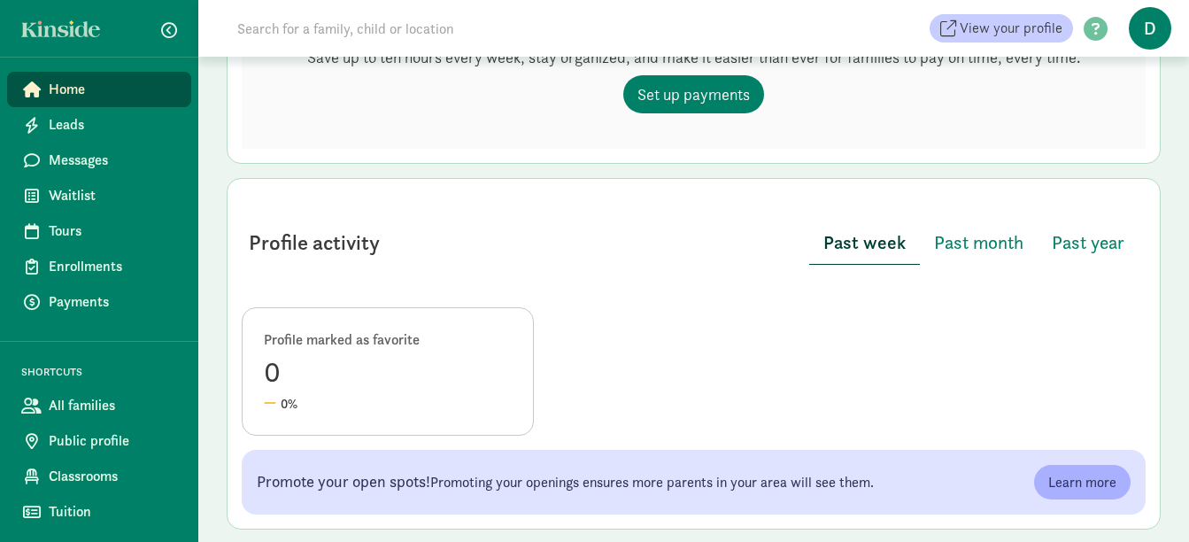  What do you see at coordinates (99, 405) in the screenshot?
I see `a: All families` at bounding box center [99, 405].